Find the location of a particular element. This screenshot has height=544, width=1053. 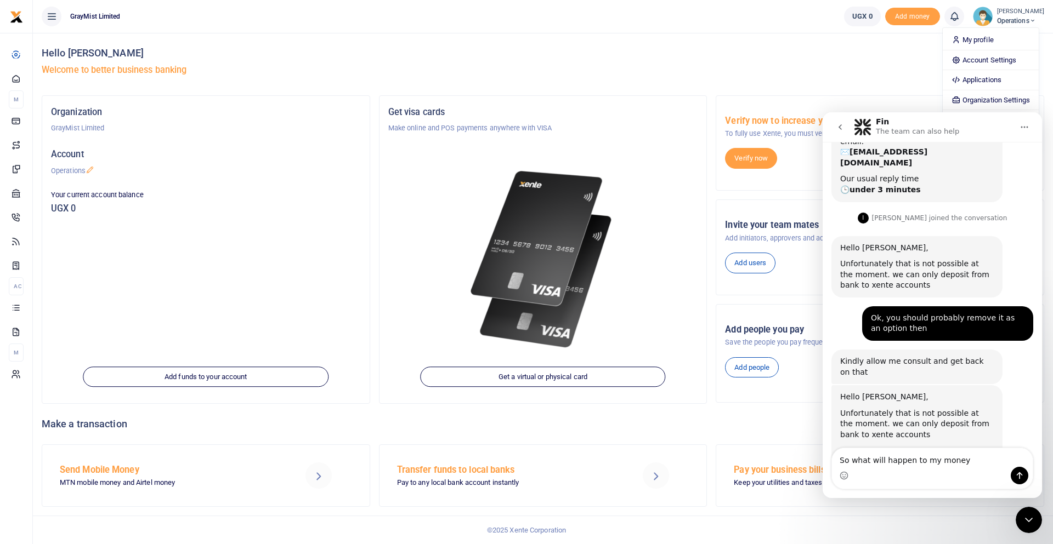

img: logo-small is located at coordinates (16, 17).